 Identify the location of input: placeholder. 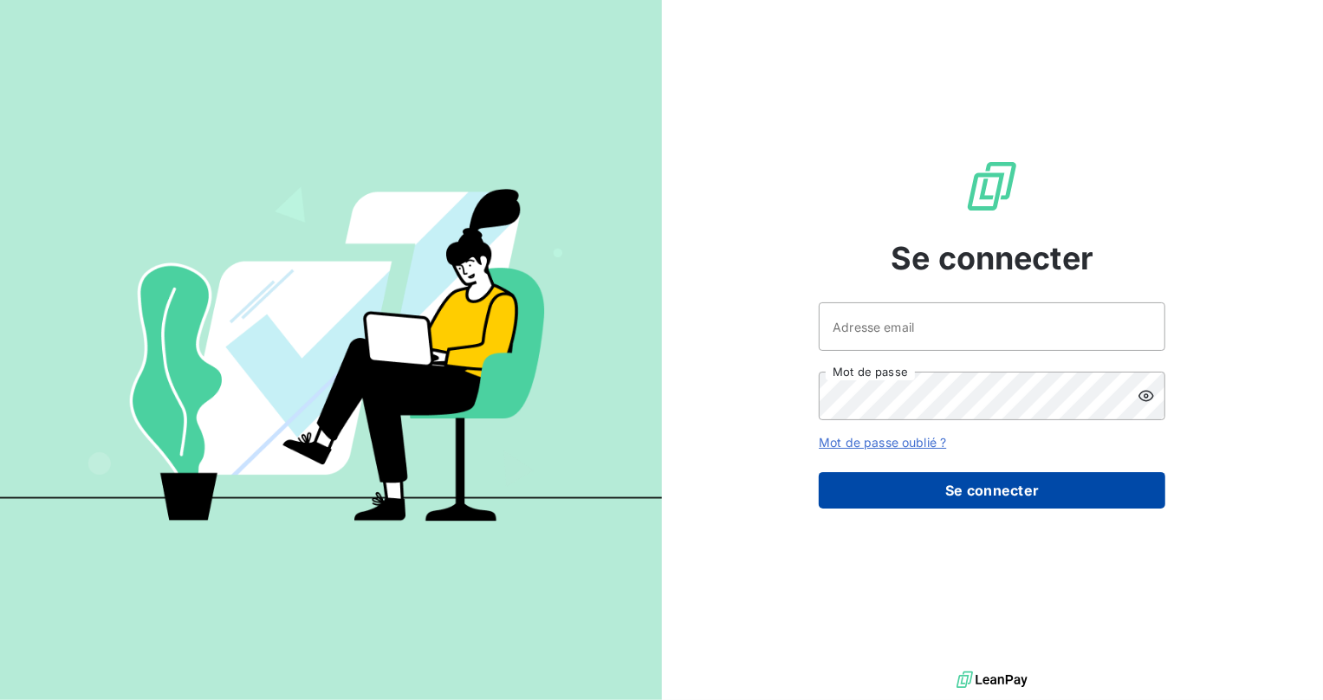
(992, 327).